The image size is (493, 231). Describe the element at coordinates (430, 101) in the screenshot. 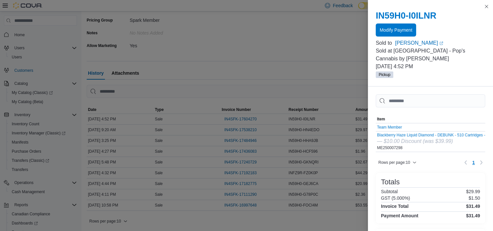

I see `input: This is a search bar. As you type, the results lower in the page will automatically filter.` at that location.